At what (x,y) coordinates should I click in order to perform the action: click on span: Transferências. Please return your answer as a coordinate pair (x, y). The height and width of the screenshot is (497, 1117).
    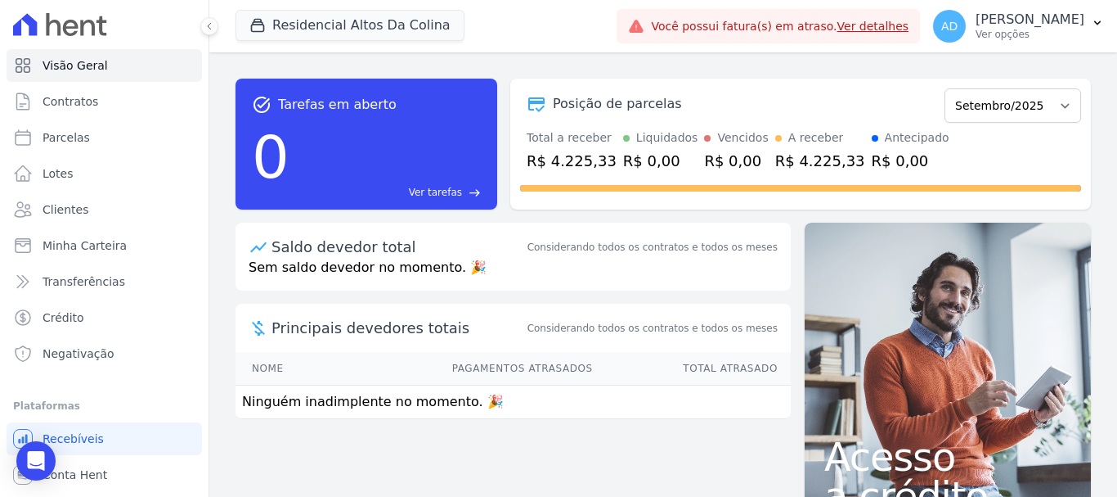
    Looking at the image, I should click on (83, 281).